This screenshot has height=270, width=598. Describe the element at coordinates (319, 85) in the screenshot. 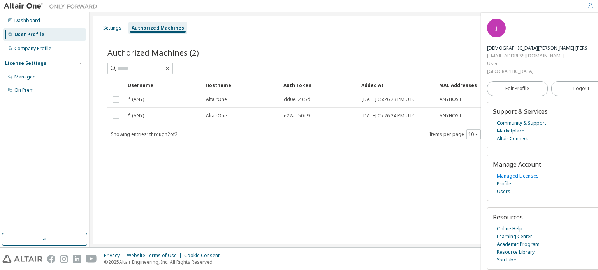

I see `div: Auth Token` at that location.